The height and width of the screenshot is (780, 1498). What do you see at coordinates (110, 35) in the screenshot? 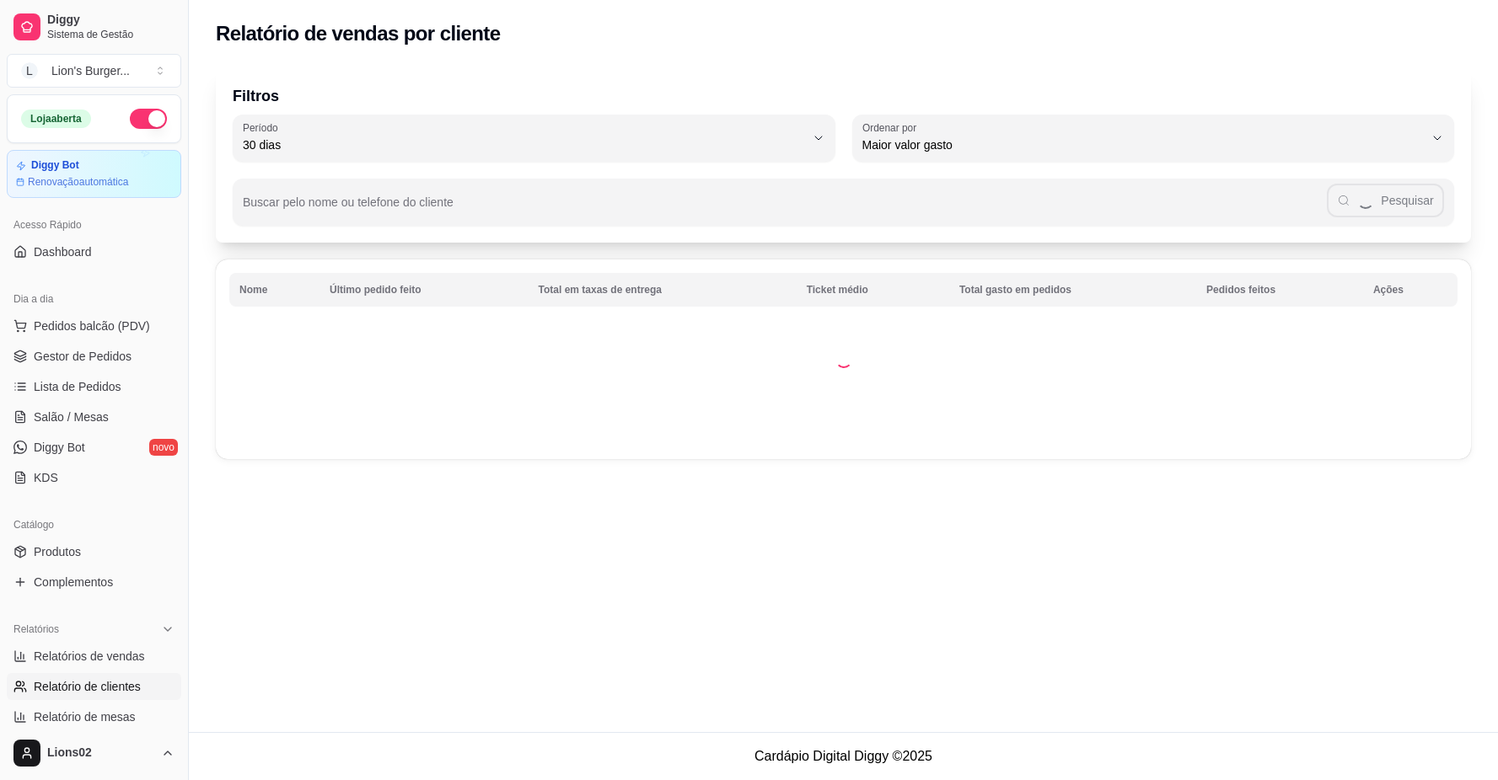
I see `span: Sistema de Gestão` at bounding box center [110, 35].